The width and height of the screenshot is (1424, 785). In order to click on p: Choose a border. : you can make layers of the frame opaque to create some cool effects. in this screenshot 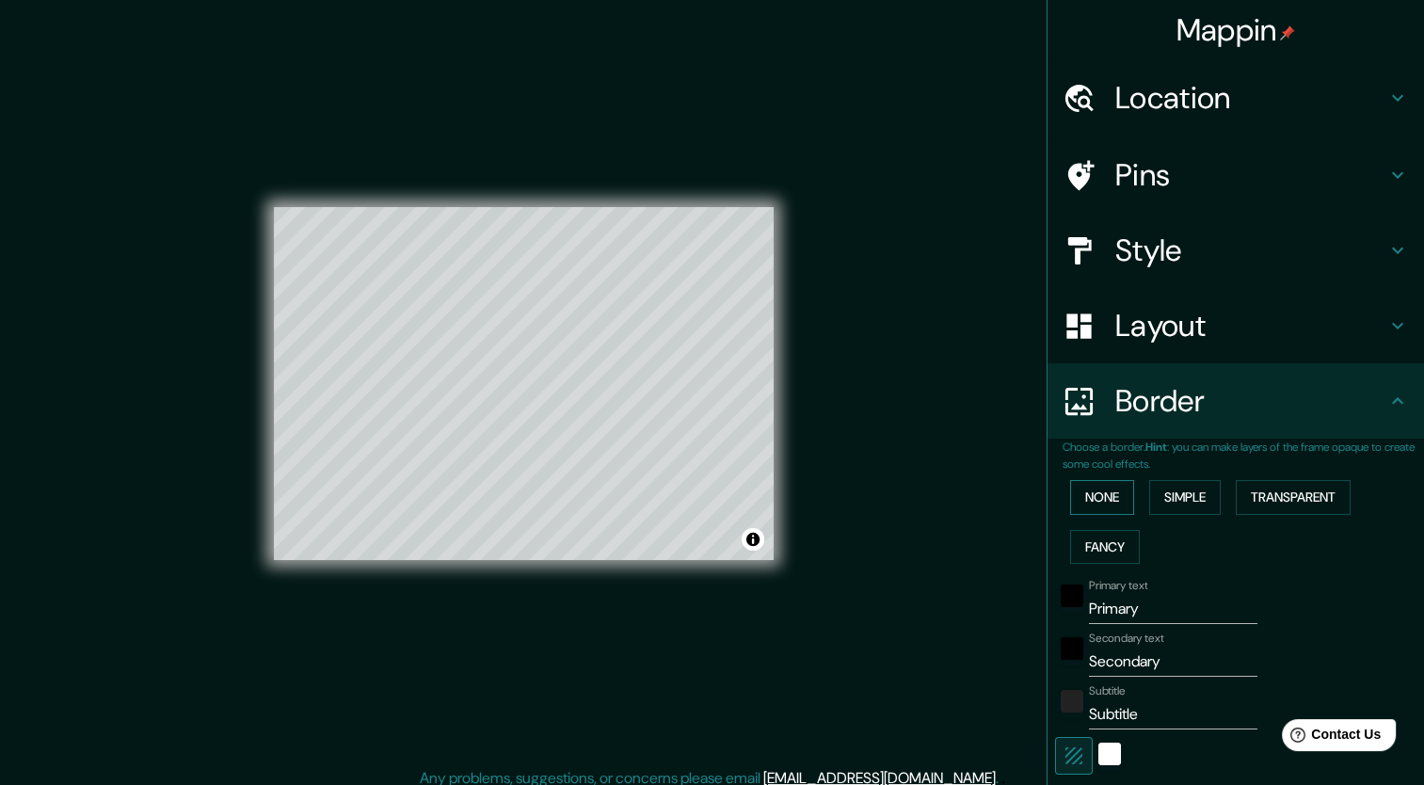, I will do `click(1243, 456)`.